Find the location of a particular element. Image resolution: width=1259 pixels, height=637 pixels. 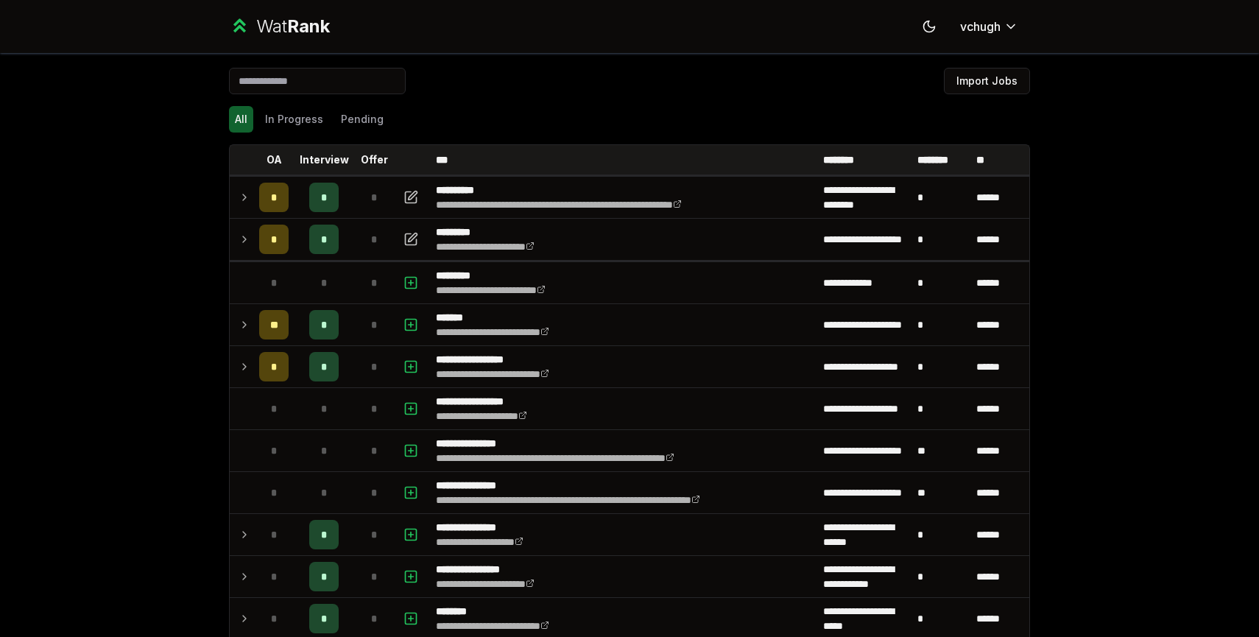

button: In Progress is located at coordinates (294, 119).